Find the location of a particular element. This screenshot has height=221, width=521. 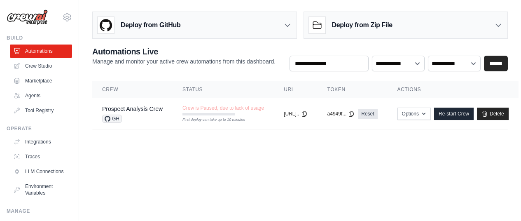

a: Traces is located at coordinates (41, 156).